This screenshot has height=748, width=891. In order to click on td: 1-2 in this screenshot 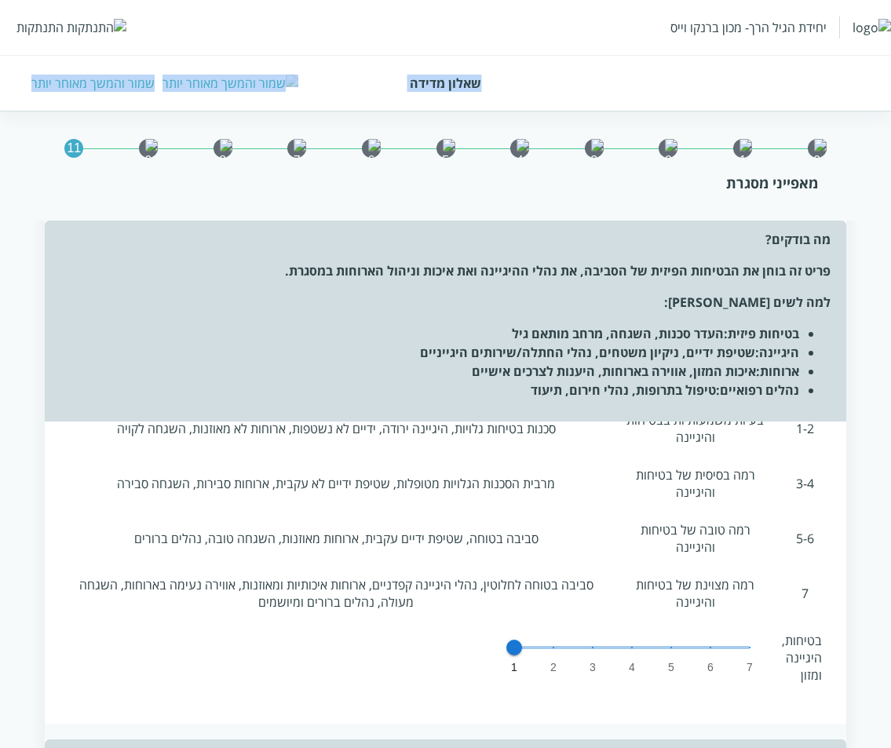, I will do `click(805, 429)`.